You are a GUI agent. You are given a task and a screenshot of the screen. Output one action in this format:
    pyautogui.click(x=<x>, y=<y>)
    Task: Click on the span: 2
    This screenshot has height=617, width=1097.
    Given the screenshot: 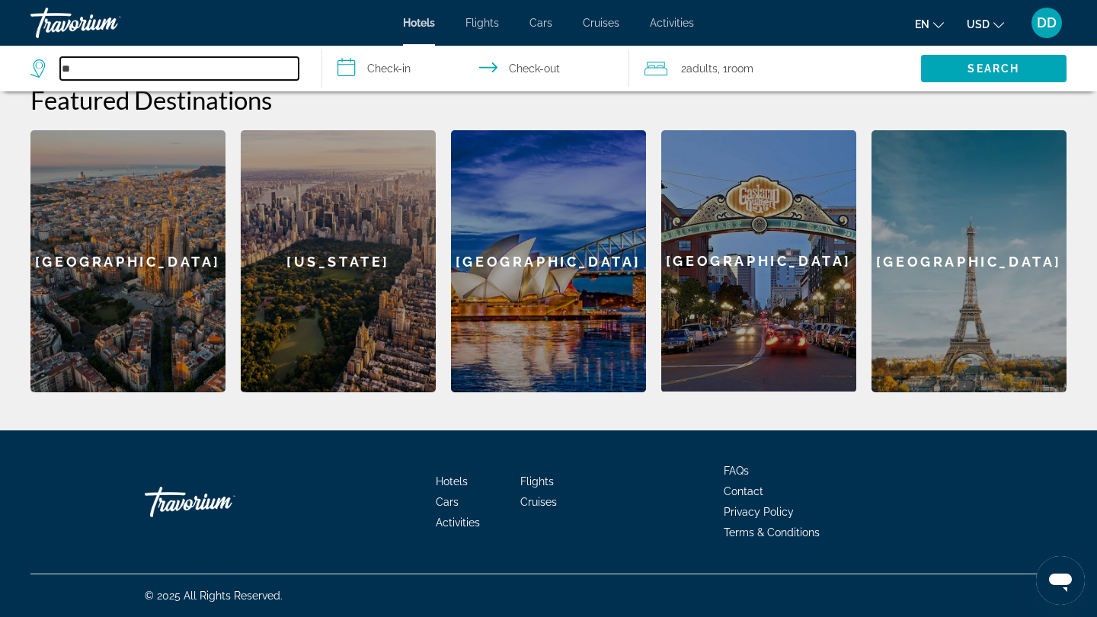 What is the action you would take?
    pyautogui.click(x=699, y=69)
    